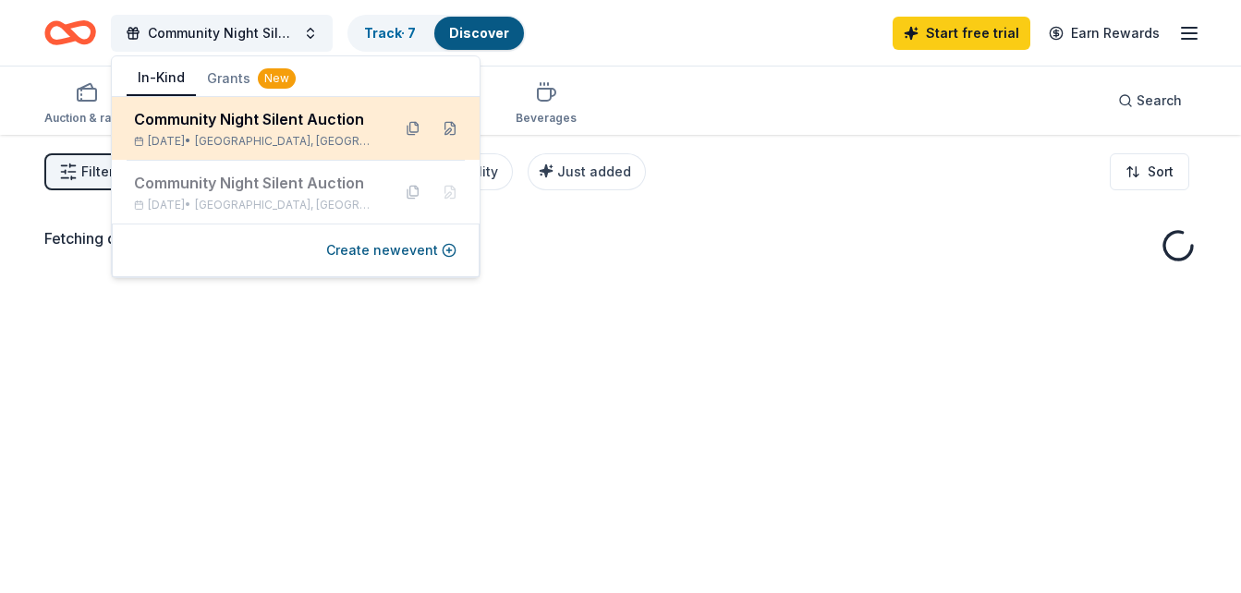 This screenshot has width=1241, height=593. I want to click on div: New, so click(276, 79).